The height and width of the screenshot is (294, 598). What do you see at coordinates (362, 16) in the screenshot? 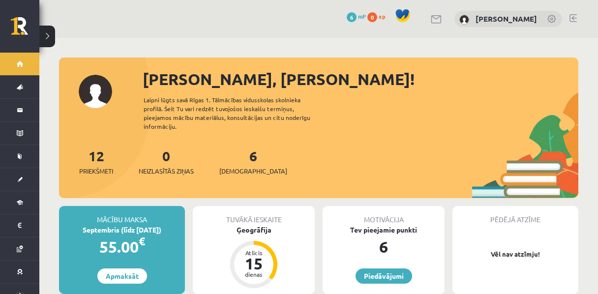
I see `span: mP` at bounding box center [362, 16].